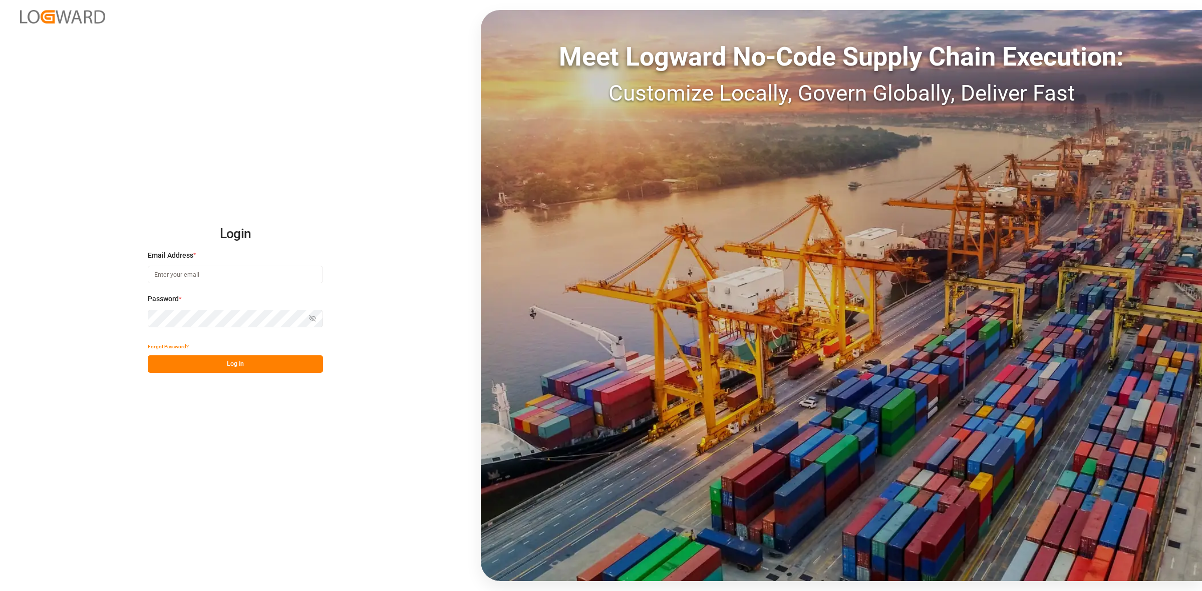  I want to click on span: Password, so click(163, 299).